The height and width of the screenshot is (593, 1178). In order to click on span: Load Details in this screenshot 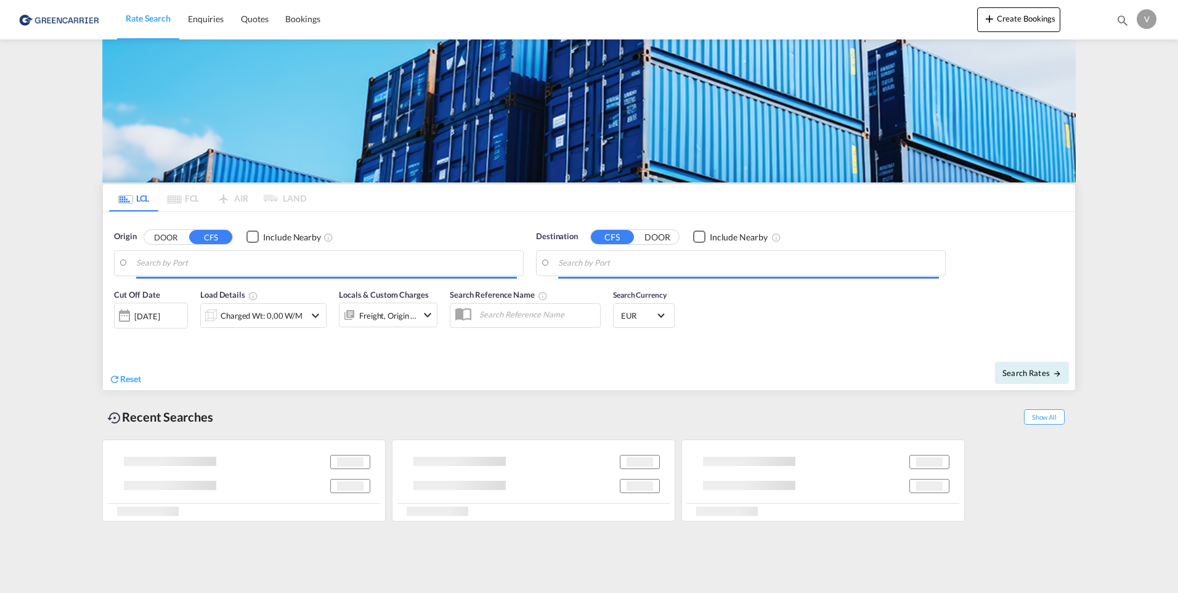, I will do `click(229, 295)`.